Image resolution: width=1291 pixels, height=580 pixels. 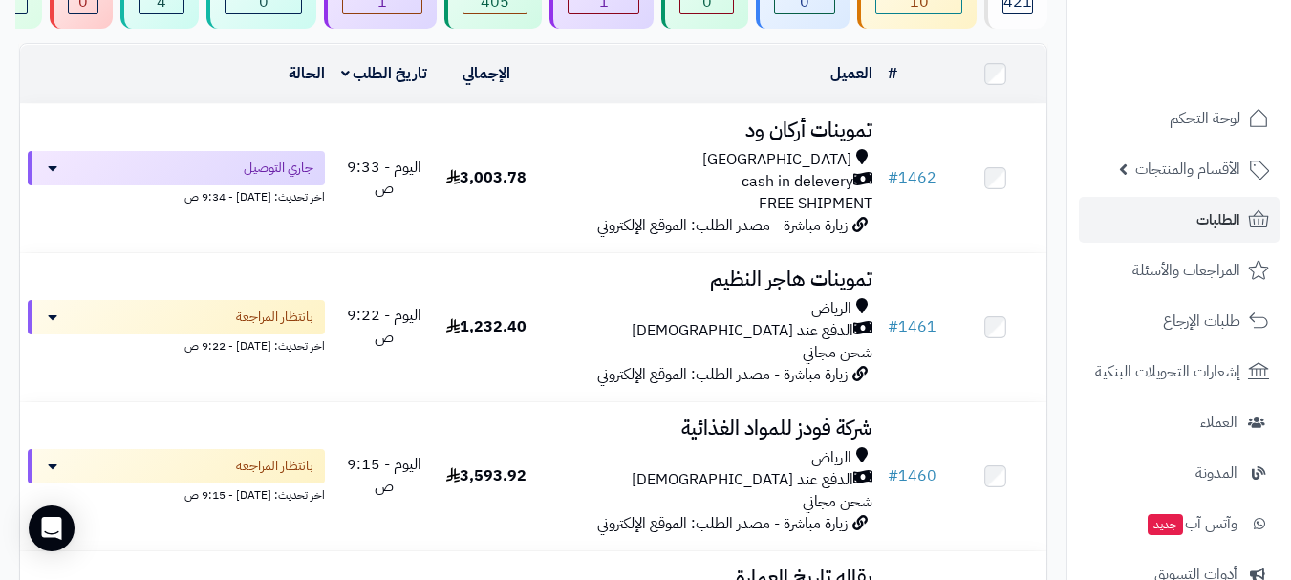 I want to click on span: الأقسام والمنتجات, so click(x=1188, y=169).